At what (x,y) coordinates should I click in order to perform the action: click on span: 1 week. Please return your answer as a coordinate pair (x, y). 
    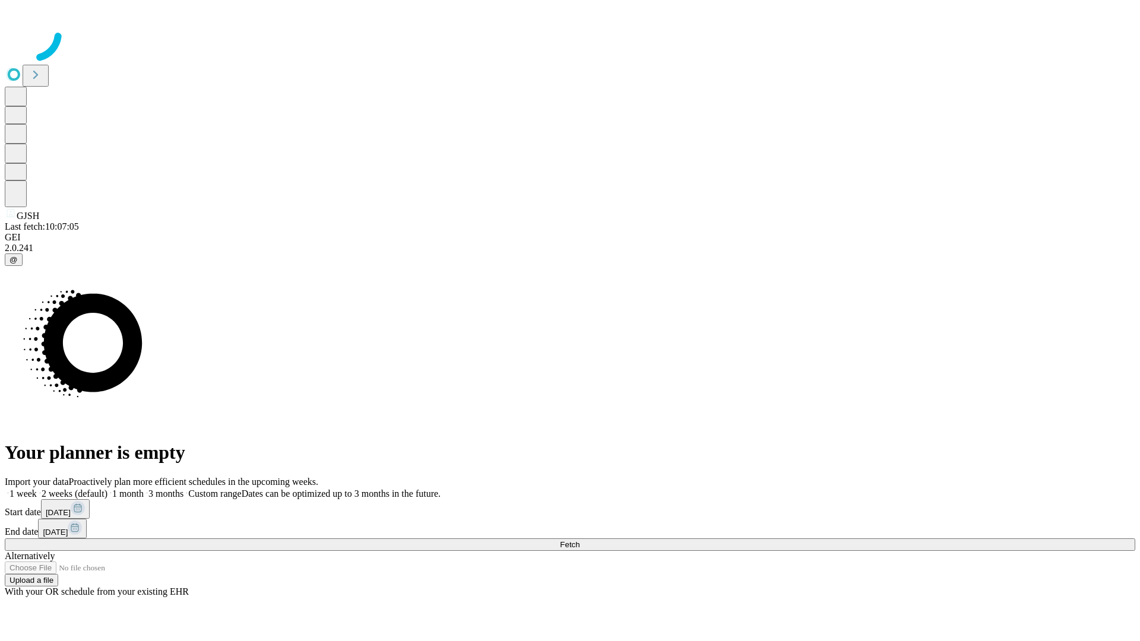
    Looking at the image, I should click on (23, 493).